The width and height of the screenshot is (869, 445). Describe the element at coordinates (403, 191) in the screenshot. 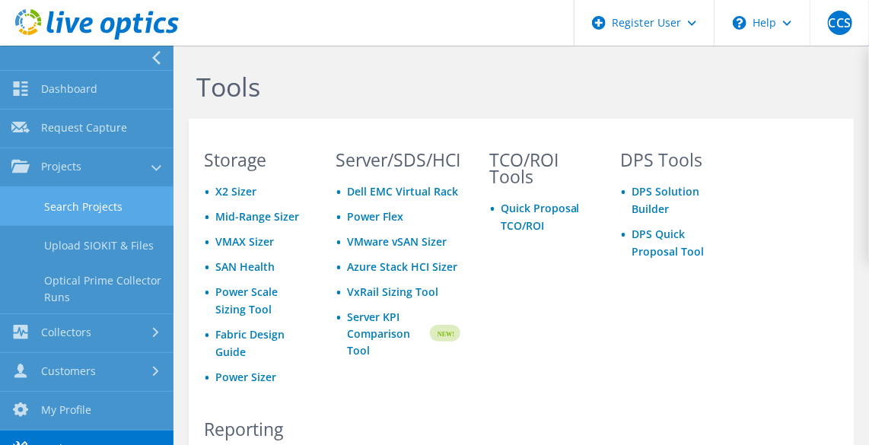

I see `a: Dell EMC Virtual Rack` at that location.